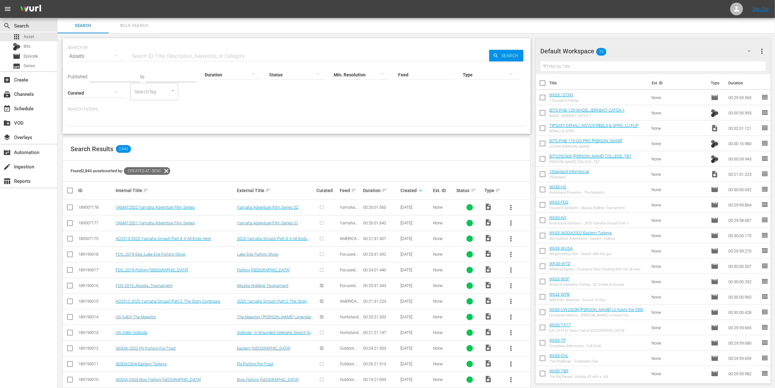  What do you see at coordinates (578, 300) in the screenshot?
I see `div: WIld Palm Beaches - Source To Sea` at bounding box center [578, 300].